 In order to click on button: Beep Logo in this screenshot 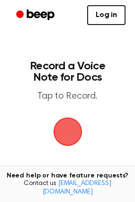, I will do `click(68, 132)`.